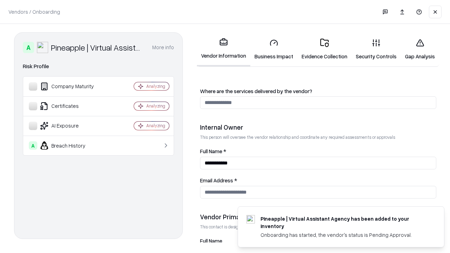  I want to click on label: Full Name, so click(318, 241).